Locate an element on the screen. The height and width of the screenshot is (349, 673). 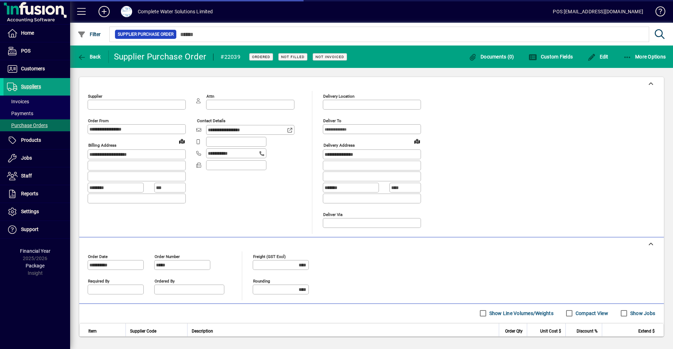
div: Supplier Purchase Order is located at coordinates (160, 57).